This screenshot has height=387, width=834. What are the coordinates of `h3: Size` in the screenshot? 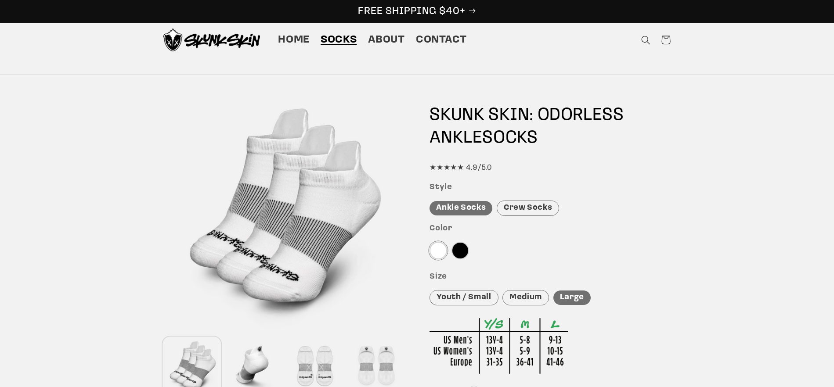 It's located at (550, 277).